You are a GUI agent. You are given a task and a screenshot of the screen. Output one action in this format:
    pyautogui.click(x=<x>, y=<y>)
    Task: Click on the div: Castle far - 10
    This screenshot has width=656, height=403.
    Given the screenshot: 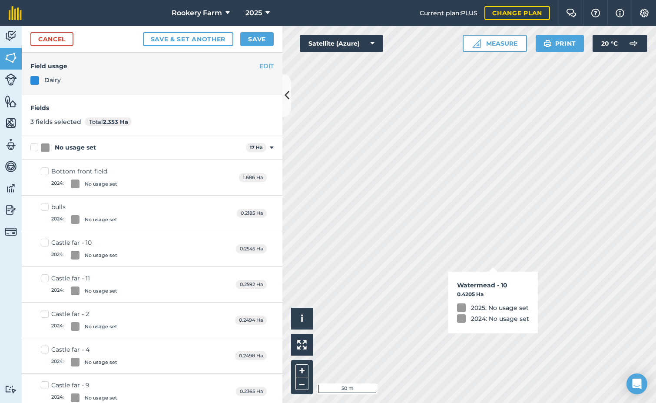 What is the action you would take?
    pyautogui.click(x=84, y=242)
    